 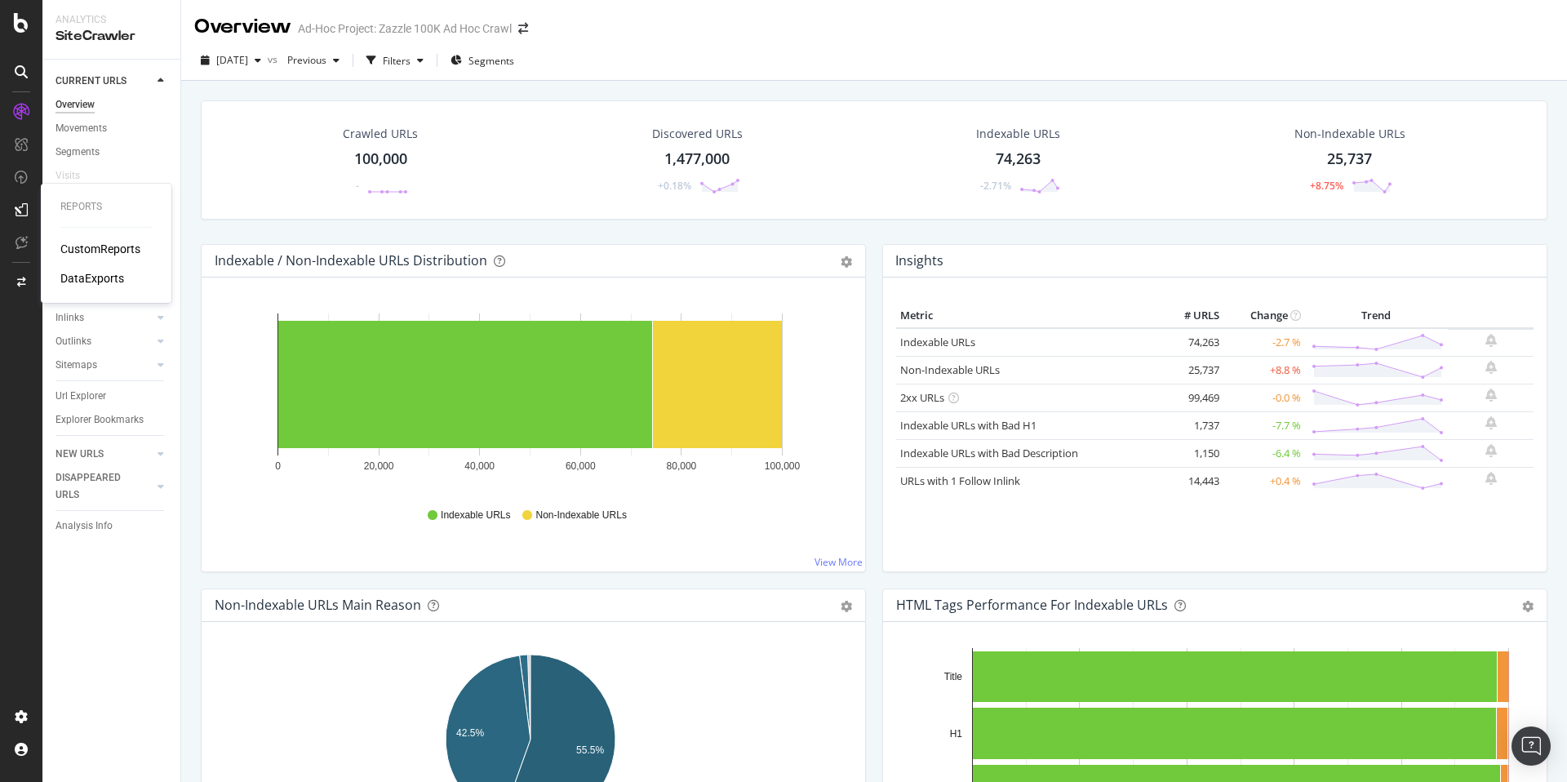 What do you see at coordinates (1191, 425) in the screenshot?
I see `td: 1,737` at bounding box center [1191, 425].